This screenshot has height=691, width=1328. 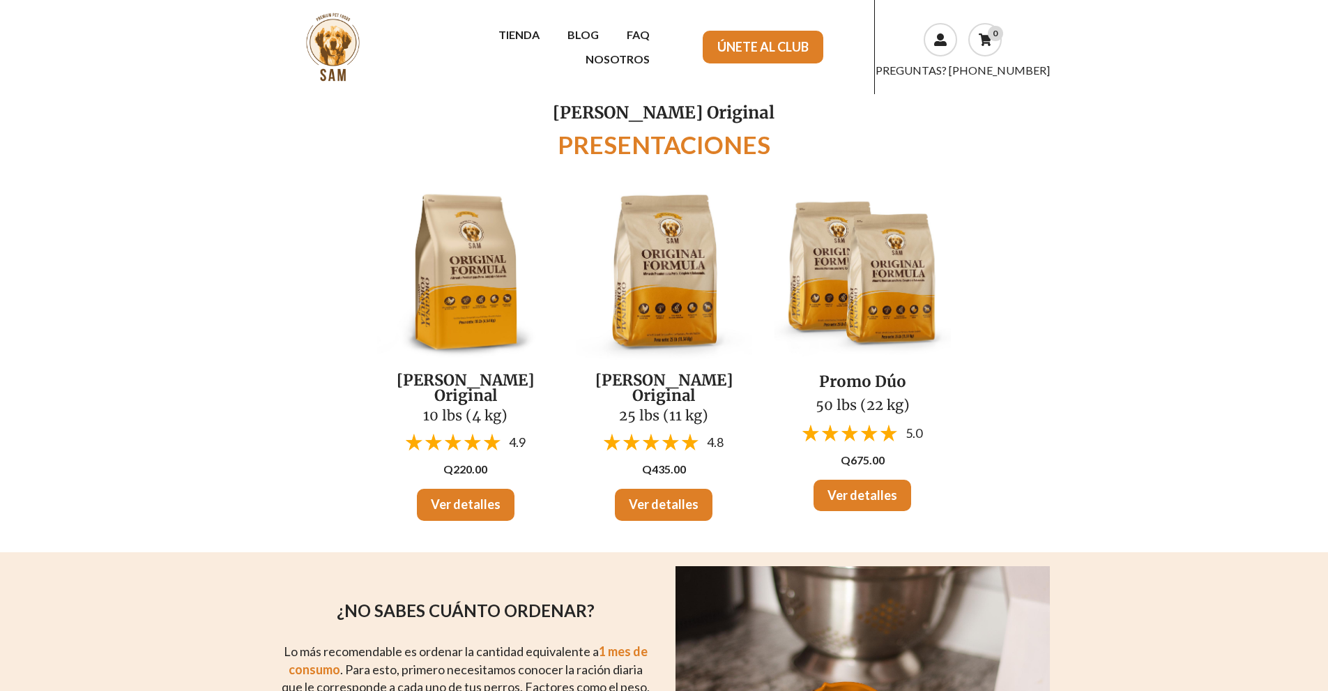 What do you see at coordinates (664, 415) in the screenshot?
I see `h2: 25 lbs (11 kg)` at bounding box center [664, 415].